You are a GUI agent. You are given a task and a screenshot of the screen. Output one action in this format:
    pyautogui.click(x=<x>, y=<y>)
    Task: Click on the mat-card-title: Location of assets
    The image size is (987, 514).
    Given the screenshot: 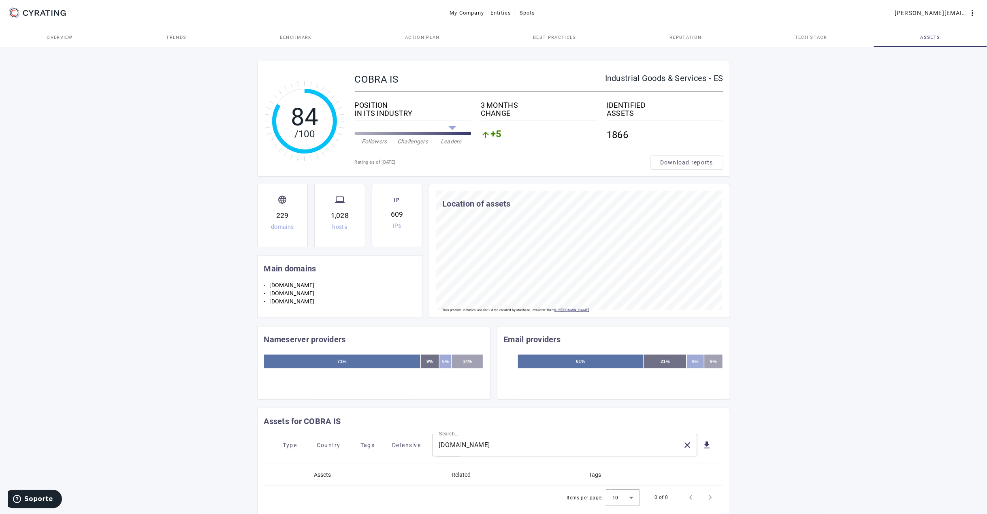 What is the action you would take?
    pyautogui.click(x=476, y=204)
    